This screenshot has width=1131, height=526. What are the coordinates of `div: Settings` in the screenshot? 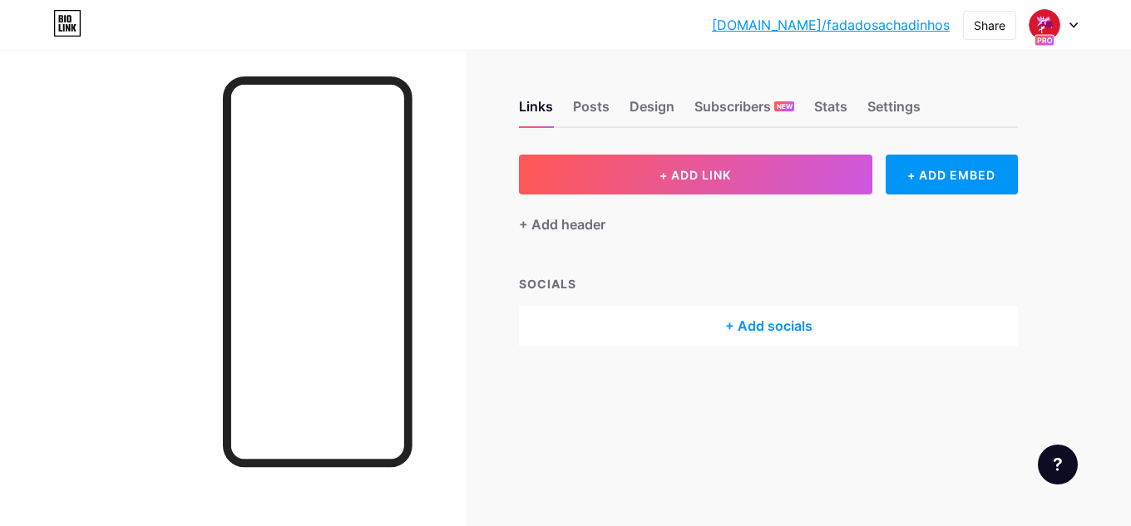 It's located at (894, 111).